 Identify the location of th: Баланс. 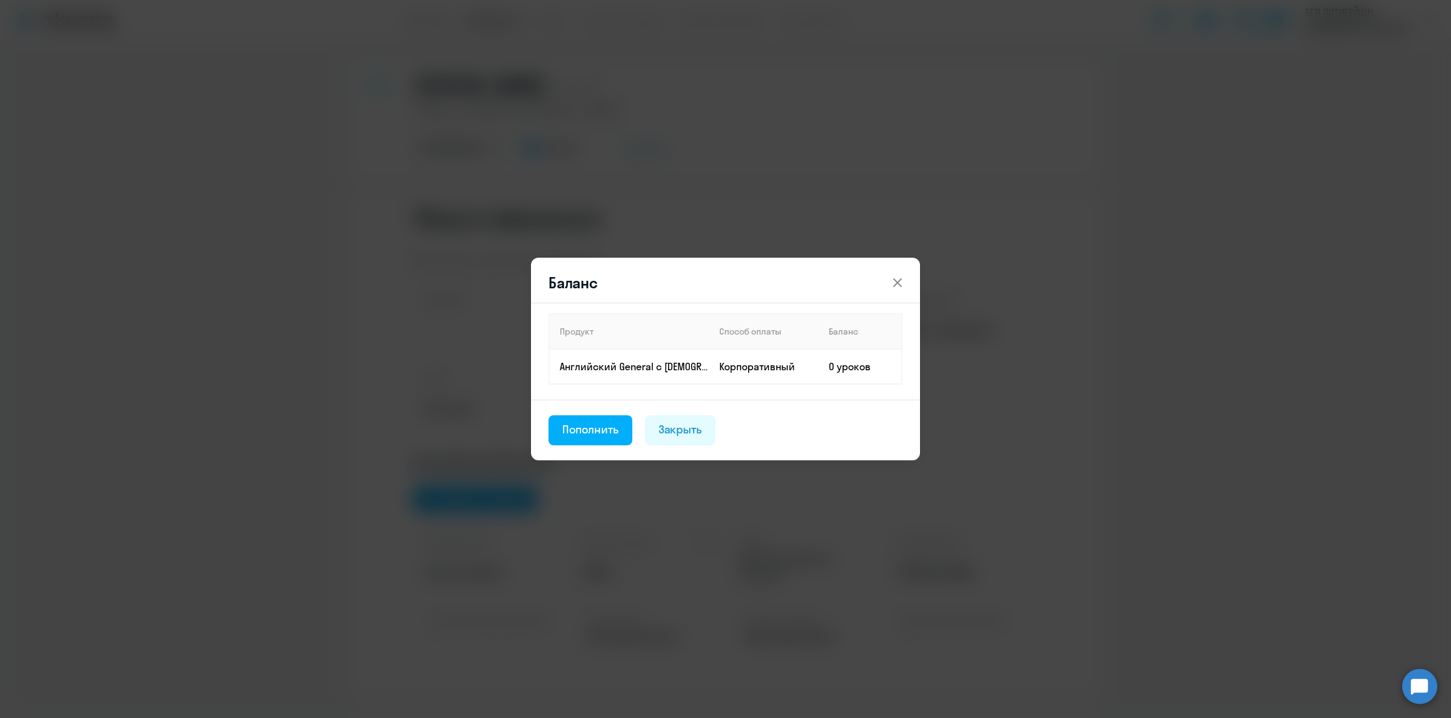
(860, 331).